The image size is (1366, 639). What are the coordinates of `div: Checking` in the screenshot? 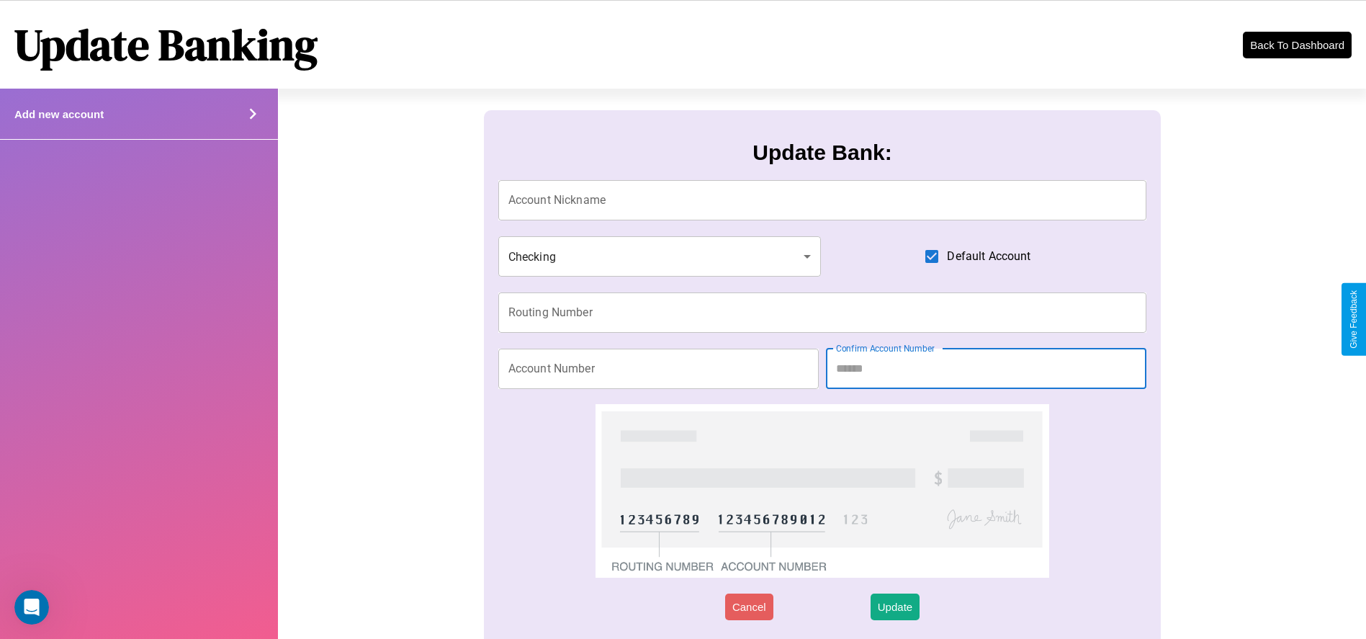 It's located at (660, 256).